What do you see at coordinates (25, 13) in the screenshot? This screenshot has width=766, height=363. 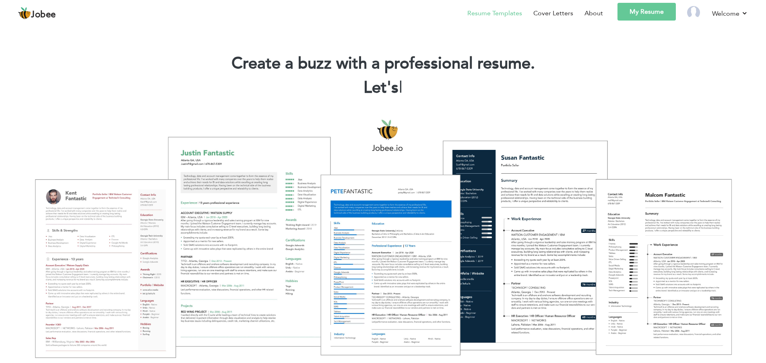 I see `img: jobee.io` at bounding box center [25, 13].